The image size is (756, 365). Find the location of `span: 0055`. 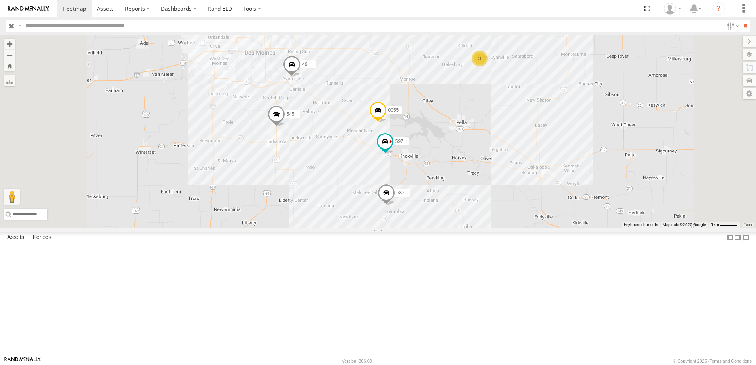

span: 0055 is located at coordinates (394, 110).